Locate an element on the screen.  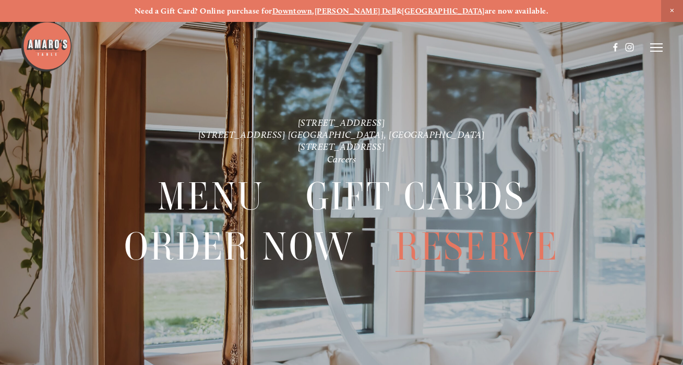
span: Gift Cards is located at coordinates (415, 197).